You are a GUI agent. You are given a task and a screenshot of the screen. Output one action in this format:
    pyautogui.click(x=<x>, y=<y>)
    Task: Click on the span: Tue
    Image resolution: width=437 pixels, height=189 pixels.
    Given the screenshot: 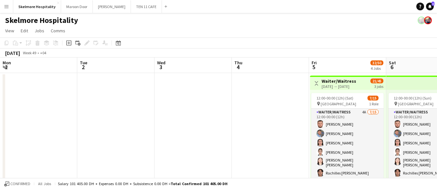 What is the action you would take?
    pyautogui.click(x=83, y=63)
    